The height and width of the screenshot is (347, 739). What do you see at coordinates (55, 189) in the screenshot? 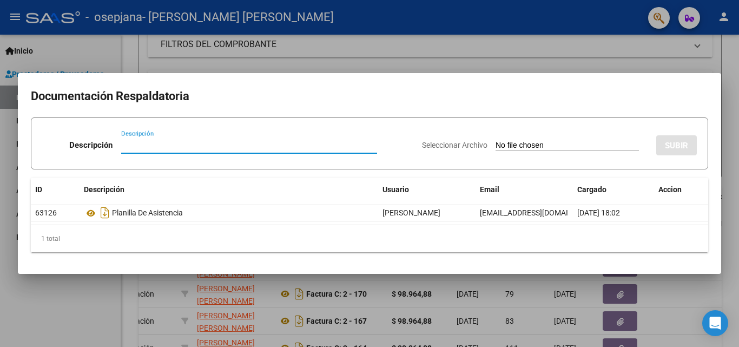
I see `datatable-header-cell: ID` at bounding box center [55, 189].